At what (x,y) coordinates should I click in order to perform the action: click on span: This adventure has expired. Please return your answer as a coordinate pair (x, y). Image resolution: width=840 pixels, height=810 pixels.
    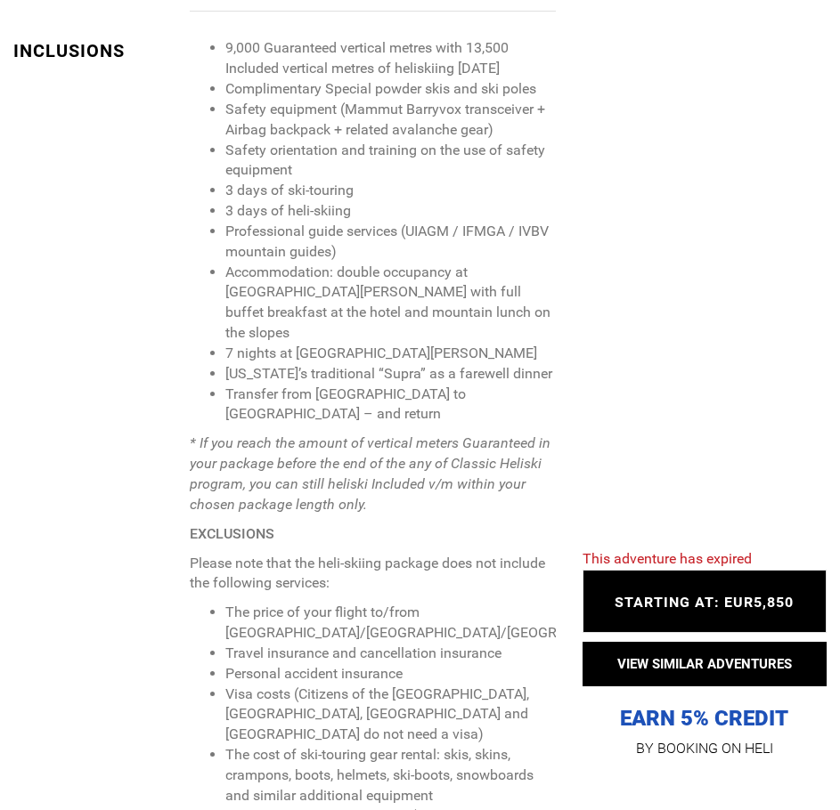
    Looking at the image, I should click on (667, 559).